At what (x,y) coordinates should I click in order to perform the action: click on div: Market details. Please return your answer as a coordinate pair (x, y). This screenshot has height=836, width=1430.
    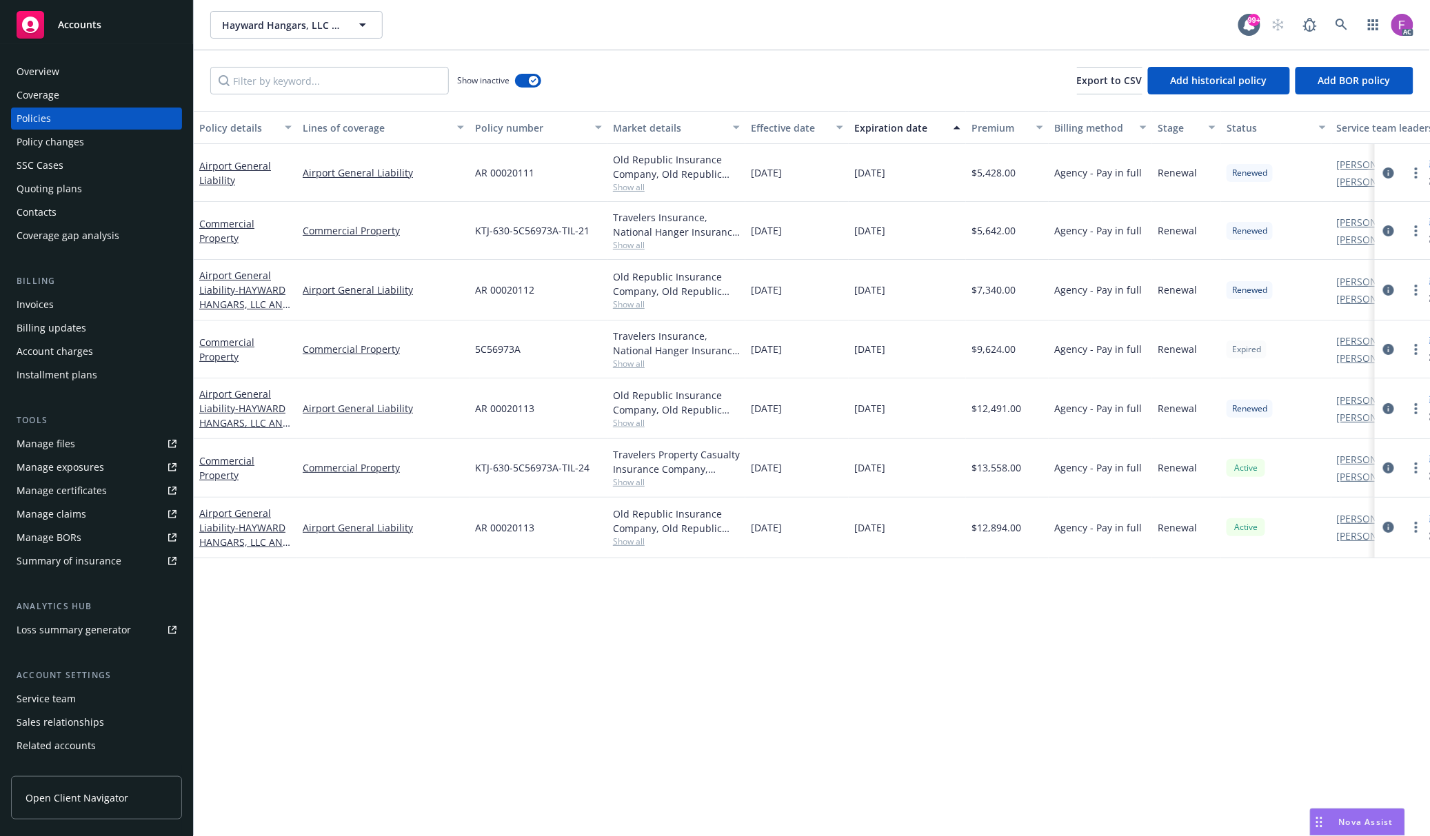
    Looking at the image, I should click on (669, 128).